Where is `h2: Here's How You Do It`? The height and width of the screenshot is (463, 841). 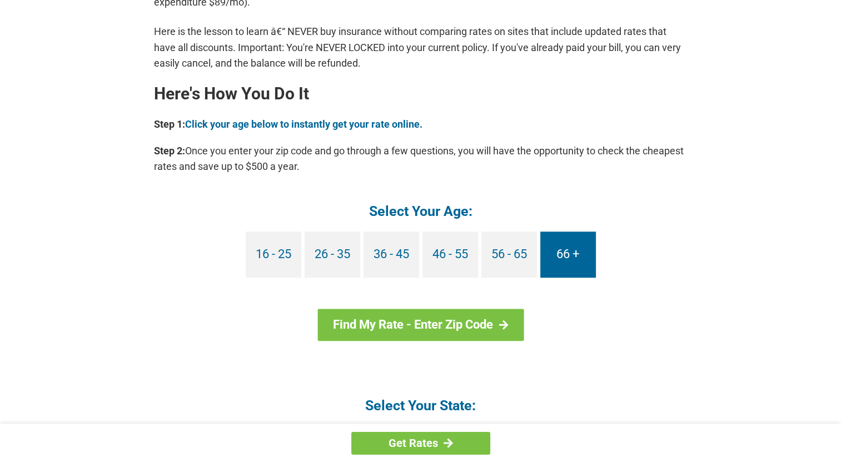 h2: Here's How You Do It is located at coordinates (421, 94).